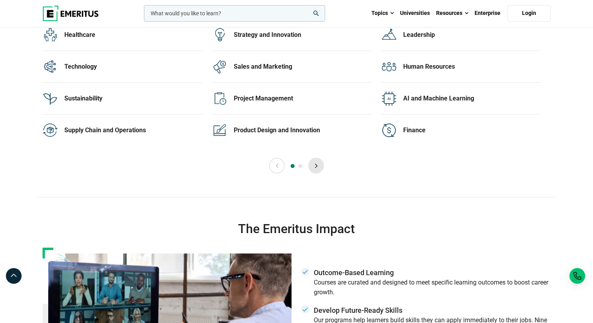 Image resolution: width=593 pixels, height=323 pixels. I want to click on button: 1 of 2, so click(293, 166).